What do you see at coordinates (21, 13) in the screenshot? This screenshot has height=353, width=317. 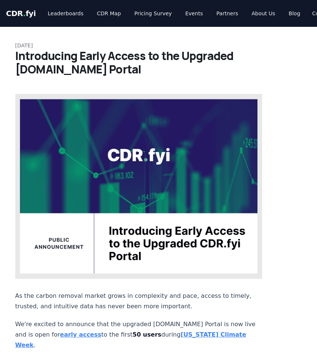 I see `span: CDR fyi` at bounding box center [21, 13].